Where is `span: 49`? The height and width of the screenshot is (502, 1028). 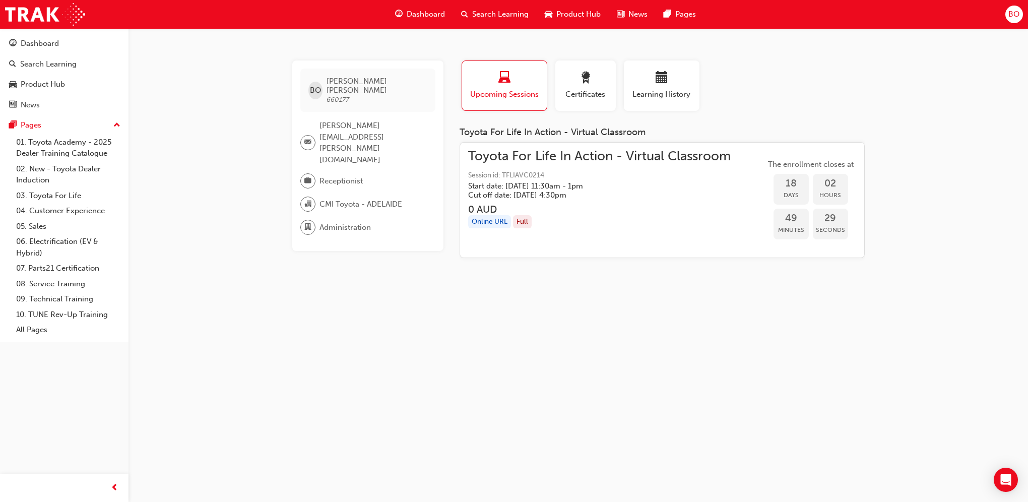
span: 49 is located at coordinates (791, 218).